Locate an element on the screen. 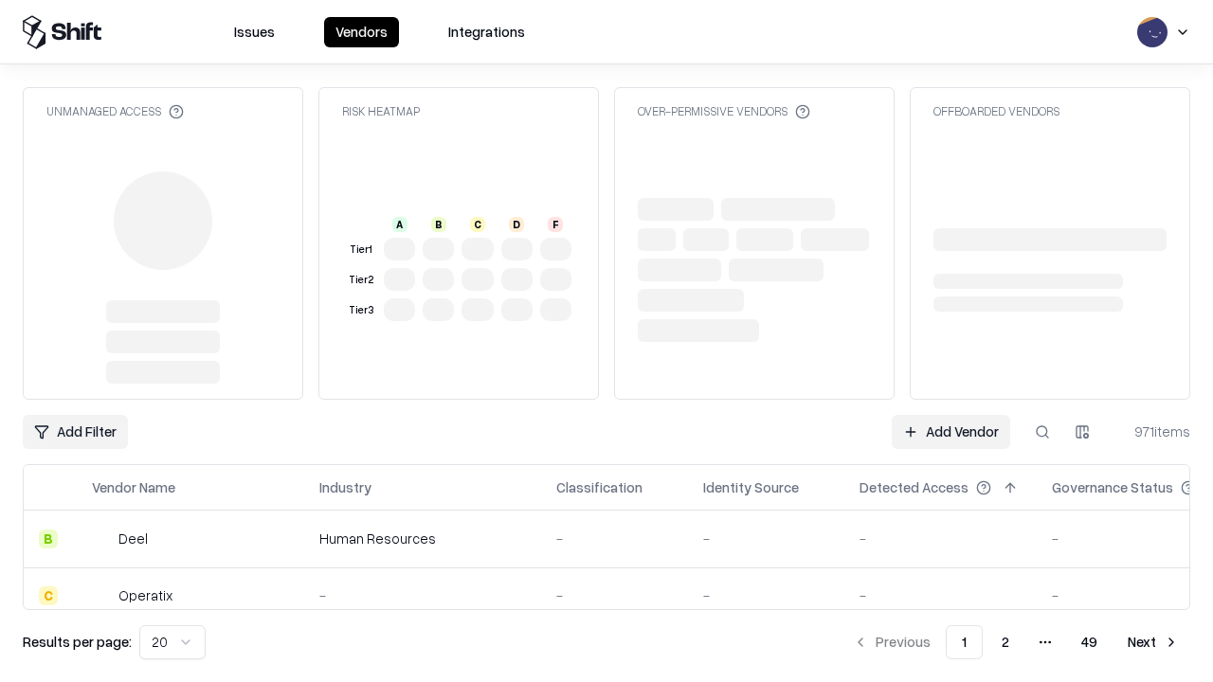  div: A is located at coordinates (400, 225).